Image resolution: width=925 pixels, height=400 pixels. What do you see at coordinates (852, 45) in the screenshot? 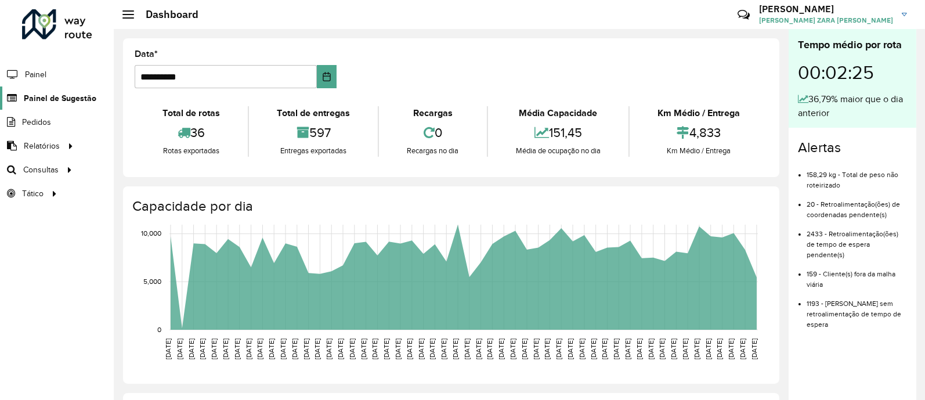
I see `div: Tempo médio por rota` at bounding box center [852, 45].